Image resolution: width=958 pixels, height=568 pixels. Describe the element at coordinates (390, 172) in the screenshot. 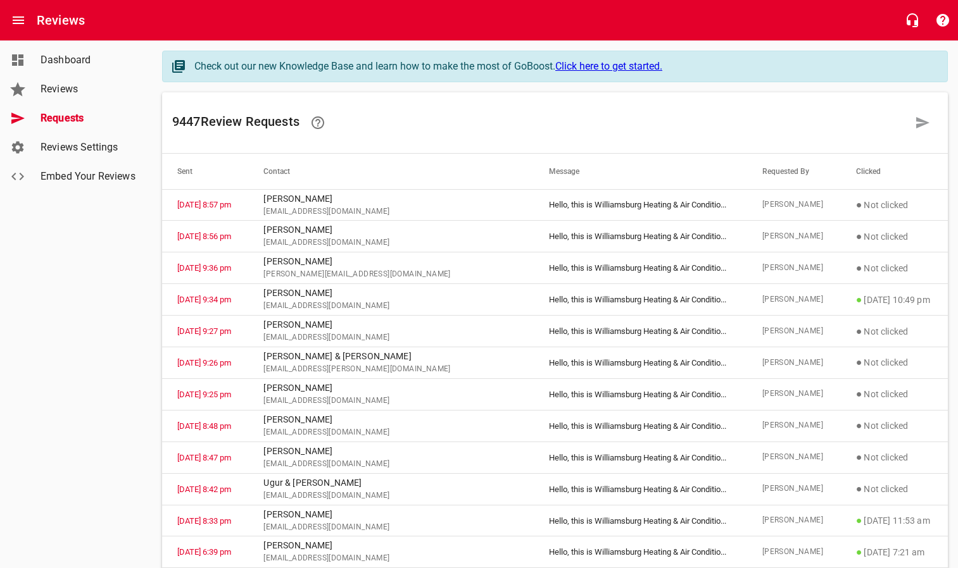

I see `th: Contact` at that location.